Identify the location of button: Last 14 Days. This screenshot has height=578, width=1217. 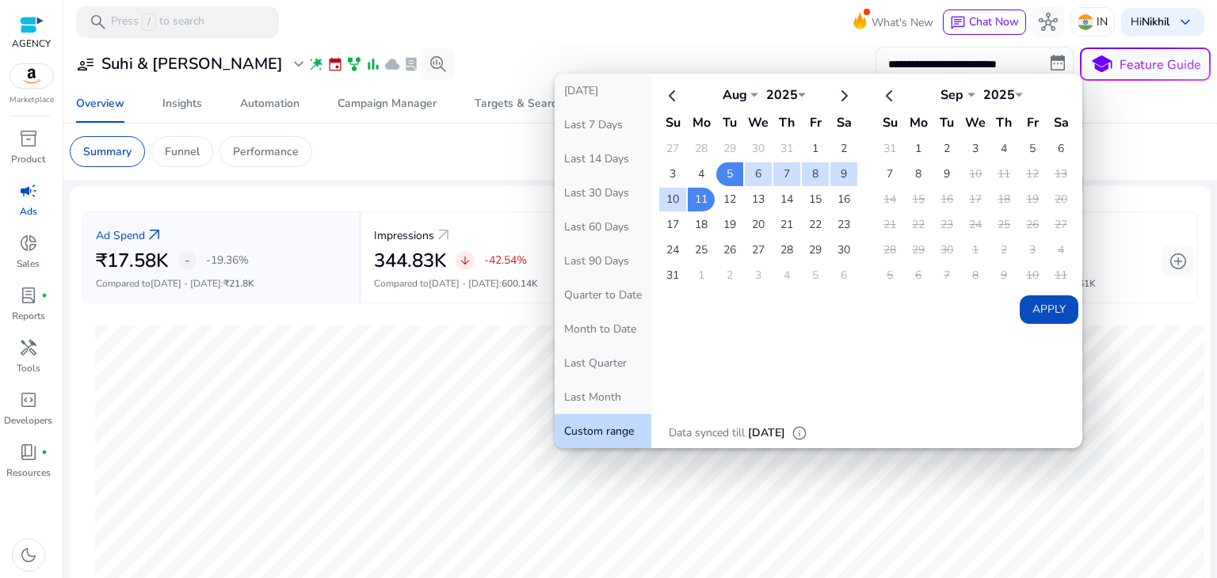
(603, 158).